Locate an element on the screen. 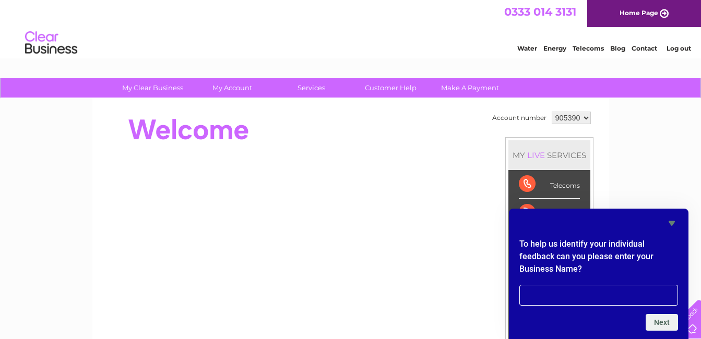 This screenshot has height=339, width=701. a: Water is located at coordinates (527, 48).